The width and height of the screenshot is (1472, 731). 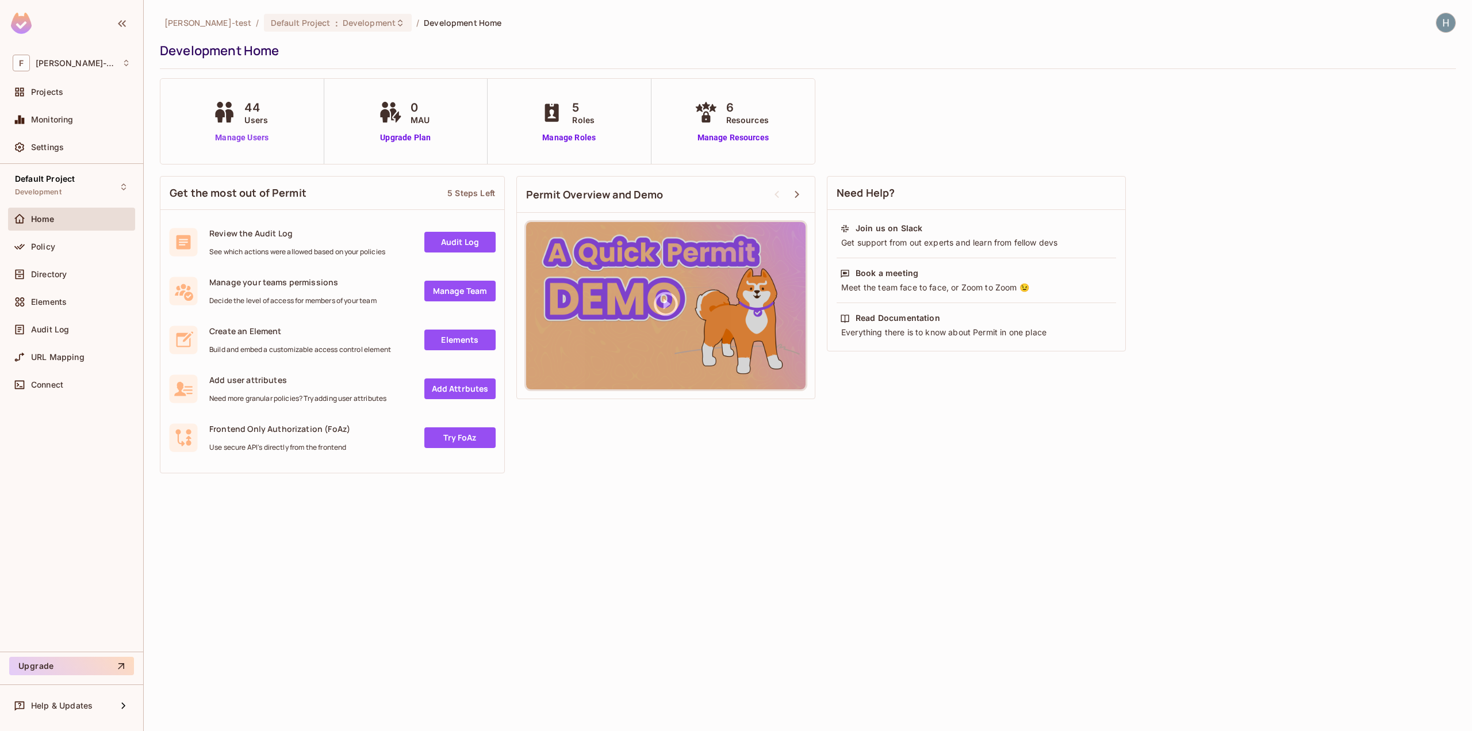 I want to click on div: Book a meeting, so click(x=887, y=273).